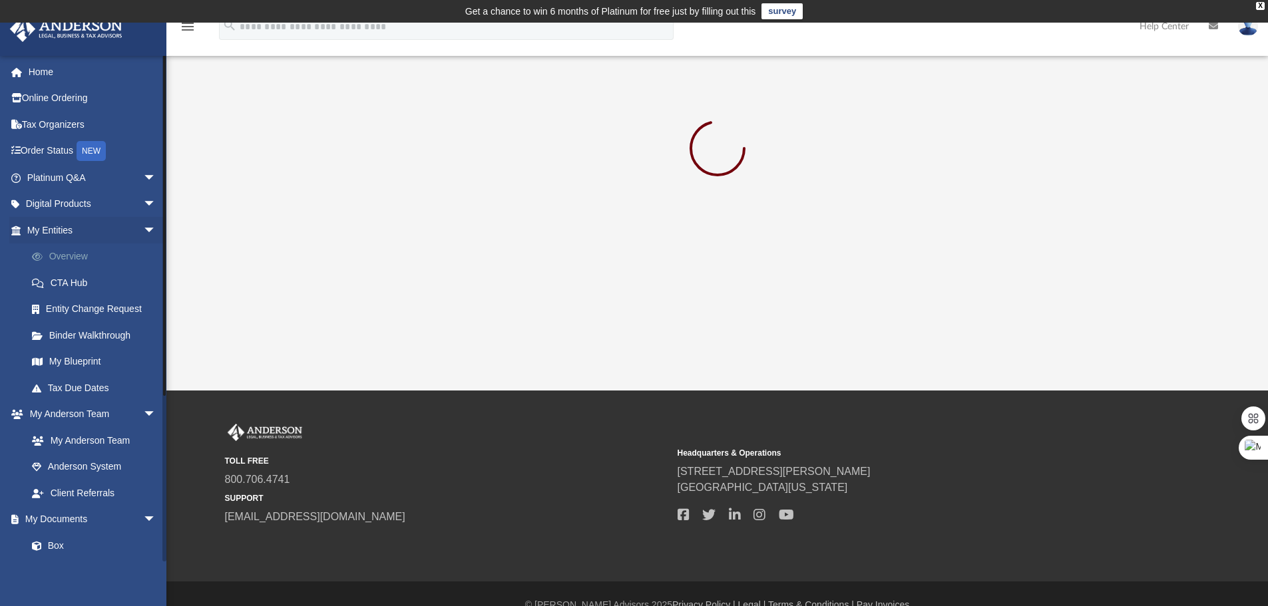 The image size is (1268, 606). Describe the element at coordinates (93, 124) in the screenshot. I see `a: Tax Organizers` at that location.